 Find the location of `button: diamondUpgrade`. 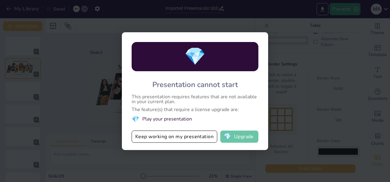

button: diamondUpgrade is located at coordinates (239, 137).